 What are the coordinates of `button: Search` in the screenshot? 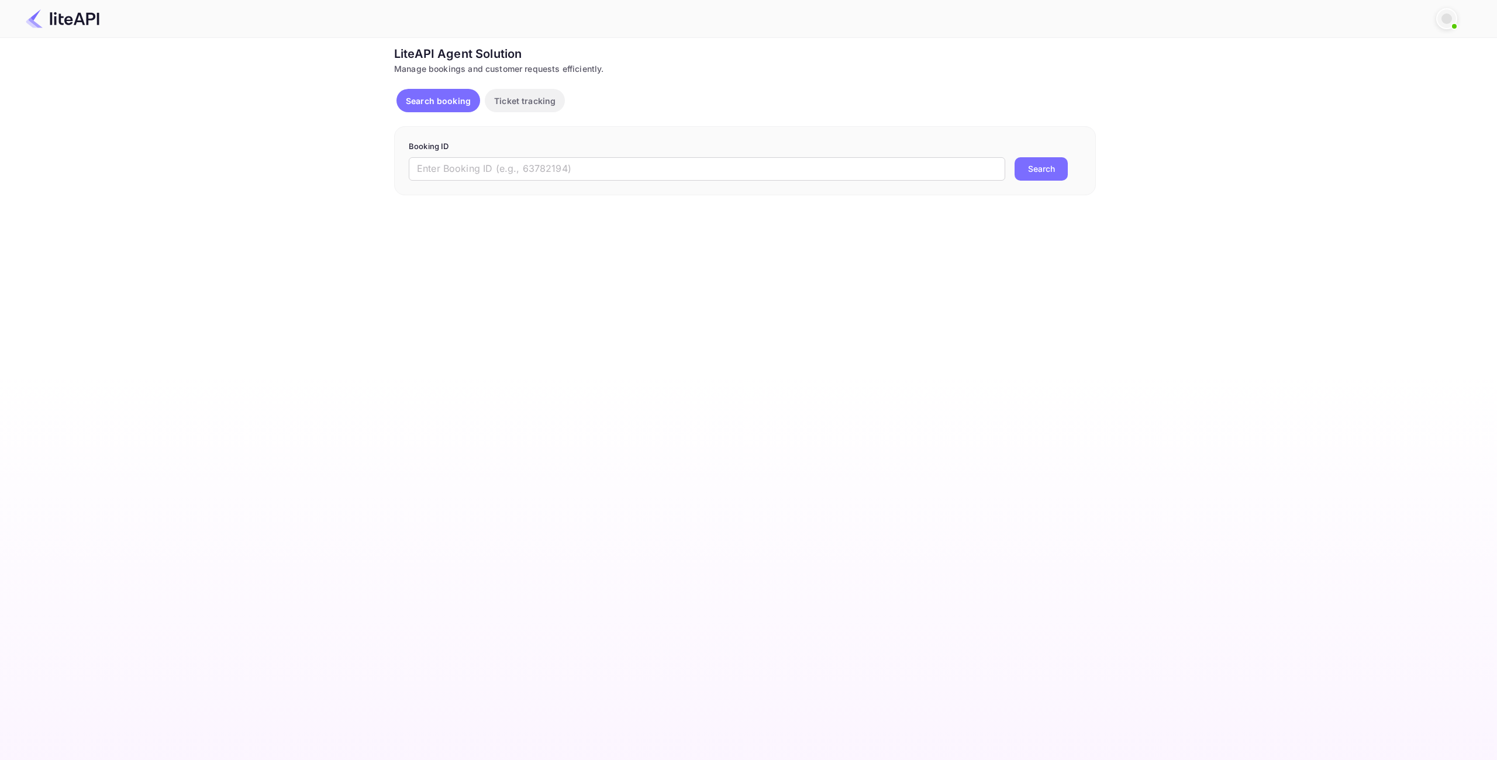 It's located at (1041, 169).